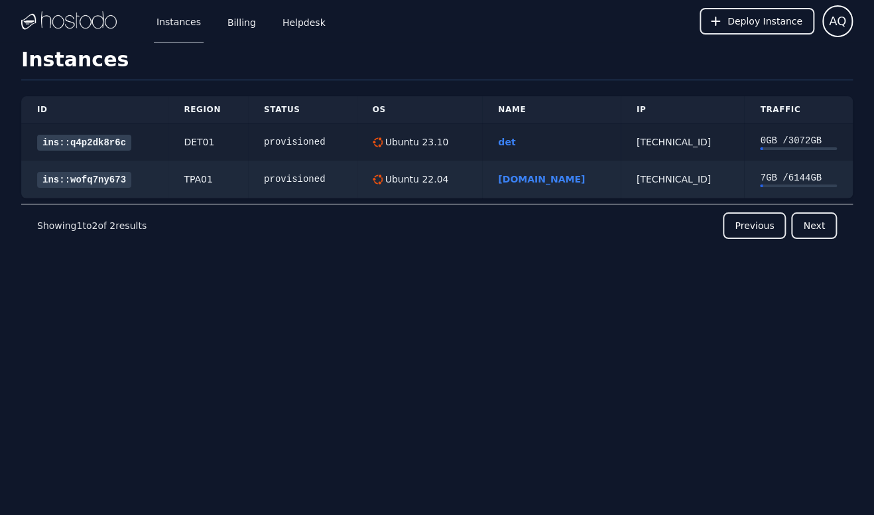 The height and width of the screenshot is (515, 874). I want to click on p: Showing to of results, so click(92, 225).